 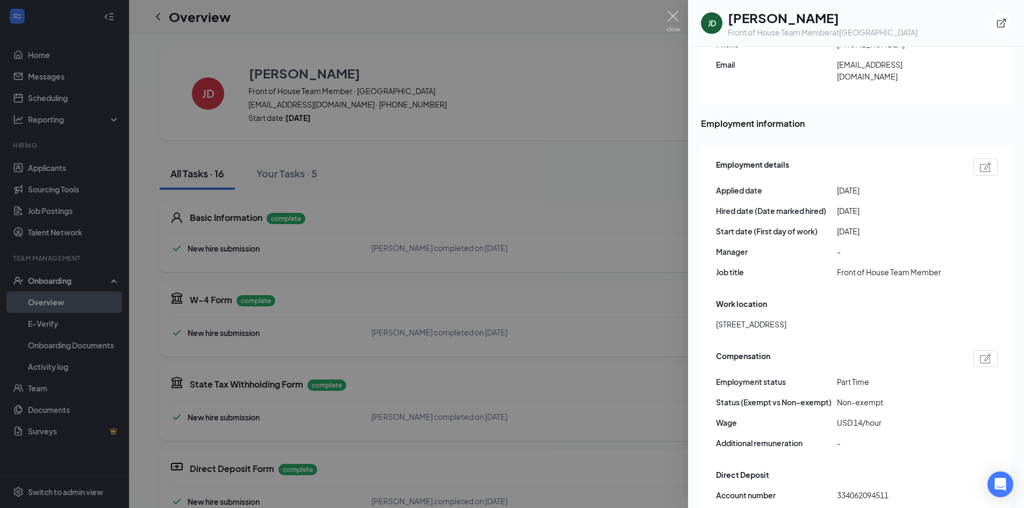 I want to click on span: Front of House Team Member, so click(x=897, y=272).